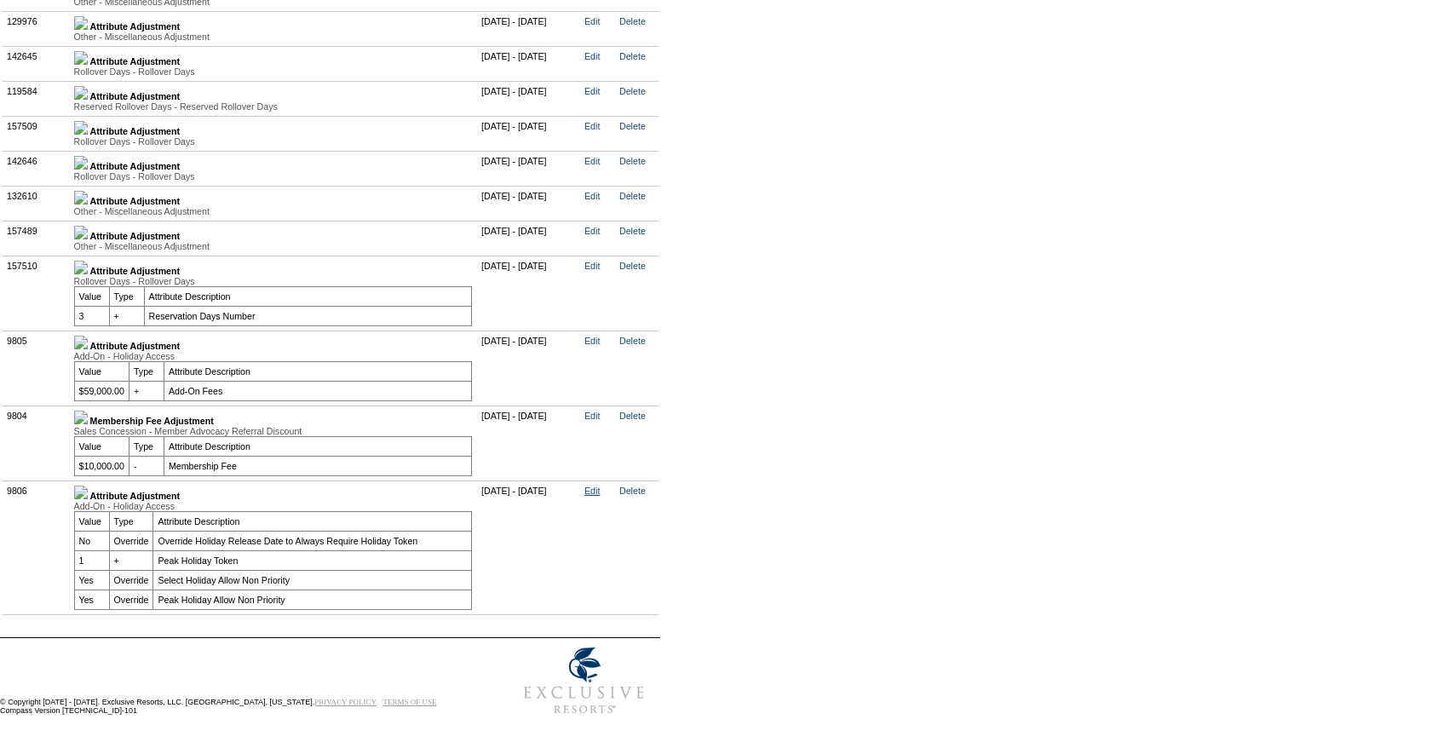  What do you see at coordinates (317, 390) in the screenshot?
I see `td: Add-On Fees` at bounding box center [317, 390].